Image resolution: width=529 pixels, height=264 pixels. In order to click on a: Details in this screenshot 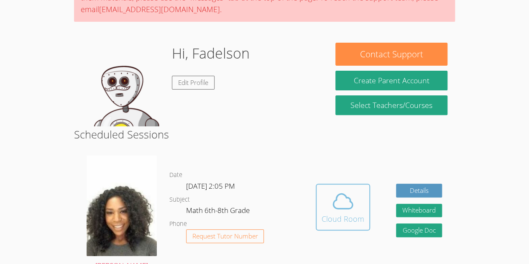, I will do `click(419, 190)`.